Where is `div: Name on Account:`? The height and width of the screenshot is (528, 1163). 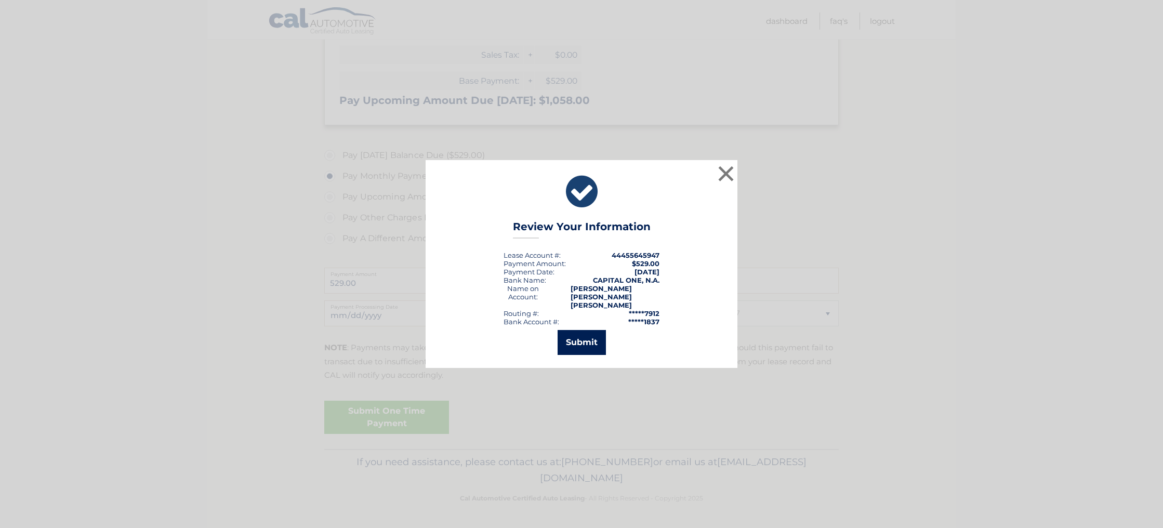 div: Name on Account: is located at coordinates (523, 297).